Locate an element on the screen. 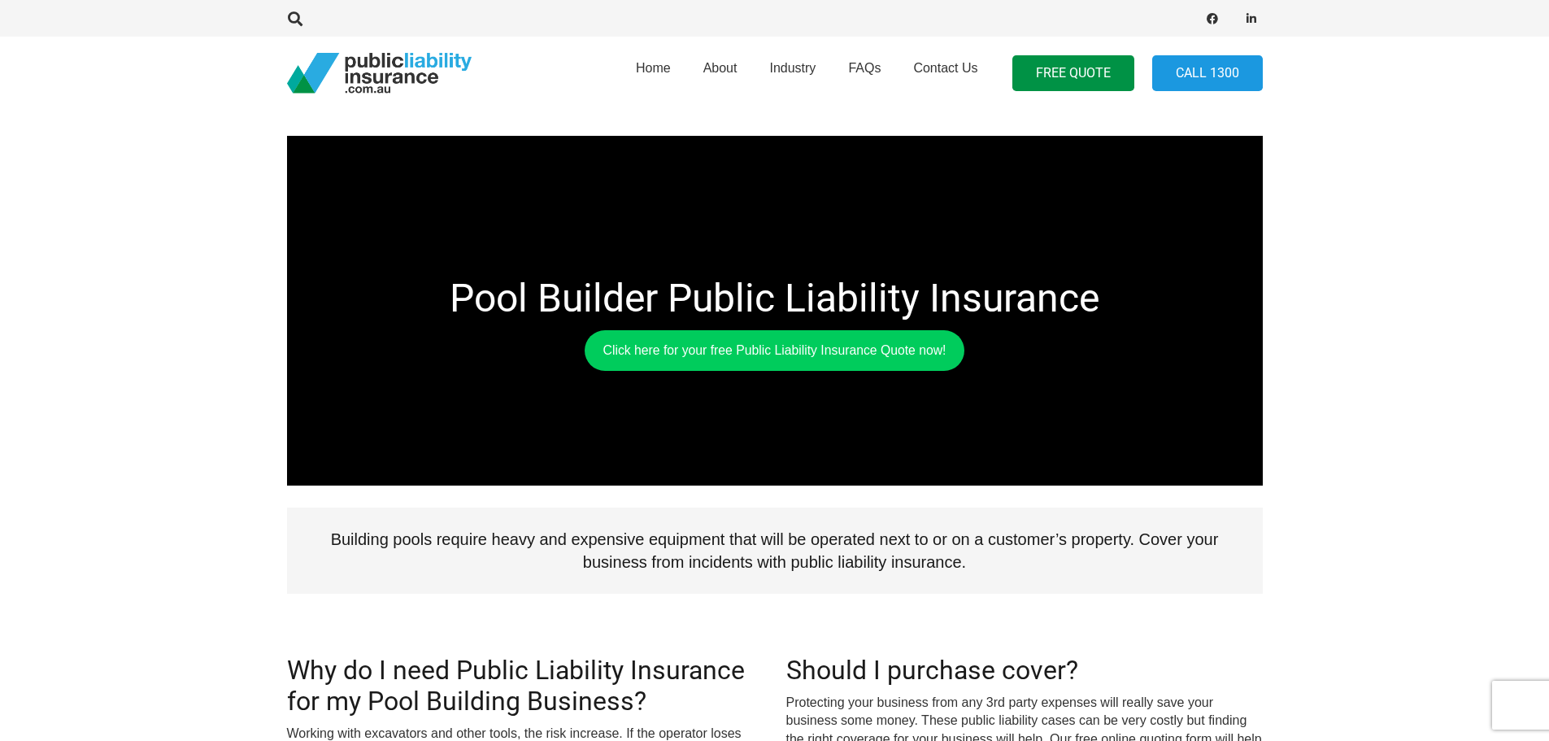 The height and width of the screenshot is (741, 1549). a: About is located at coordinates (720, 73).